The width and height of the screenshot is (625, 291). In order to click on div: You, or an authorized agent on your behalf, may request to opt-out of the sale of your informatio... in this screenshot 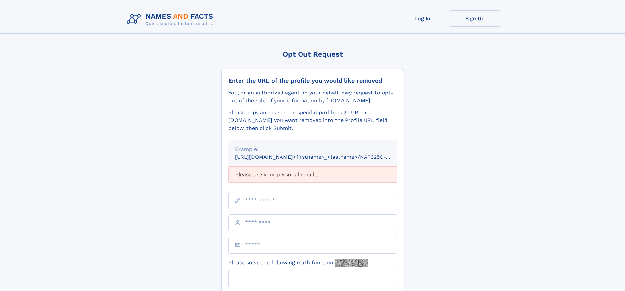, I will do `click(313, 97)`.